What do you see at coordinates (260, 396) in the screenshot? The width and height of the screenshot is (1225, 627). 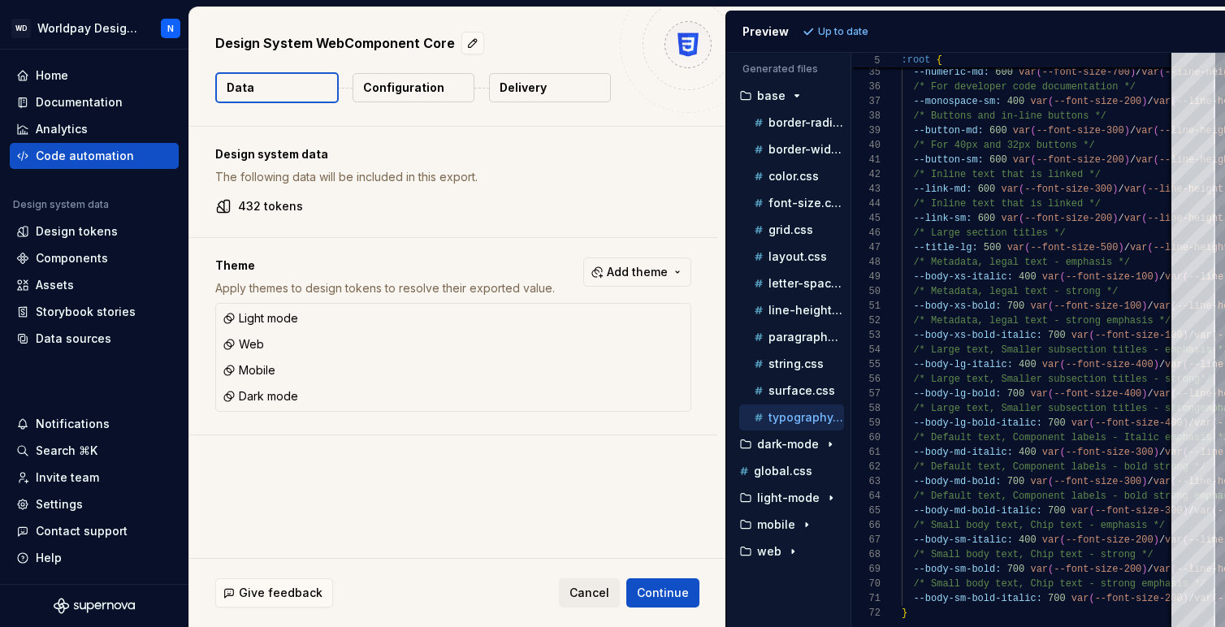 I see `div: Dark mode` at bounding box center [260, 396].